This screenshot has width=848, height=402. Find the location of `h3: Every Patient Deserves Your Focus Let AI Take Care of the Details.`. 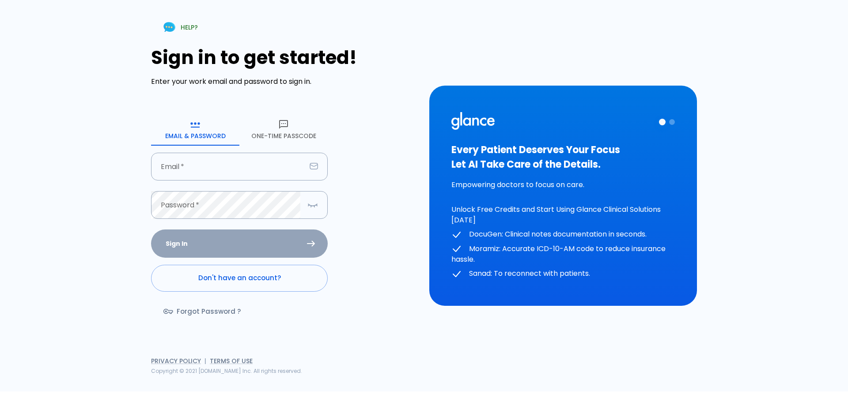

h3: Every Patient Deserves Your Focus Let AI Take Care of the Details. is located at coordinates (563, 157).